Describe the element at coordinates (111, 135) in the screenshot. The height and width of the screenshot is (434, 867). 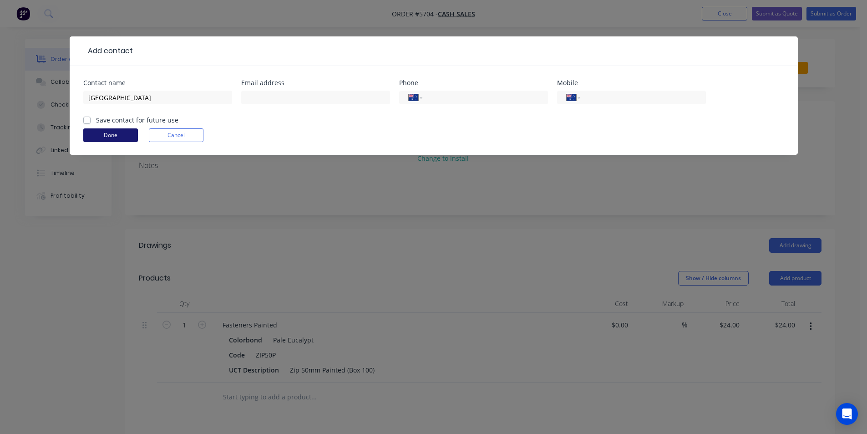
I see `button: Done` at that location.